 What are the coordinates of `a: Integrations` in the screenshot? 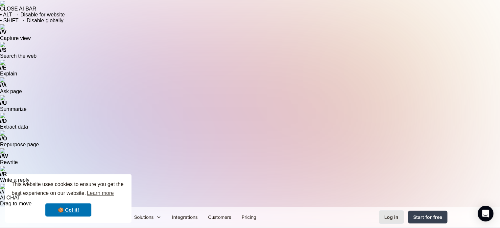 It's located at (185, 217).